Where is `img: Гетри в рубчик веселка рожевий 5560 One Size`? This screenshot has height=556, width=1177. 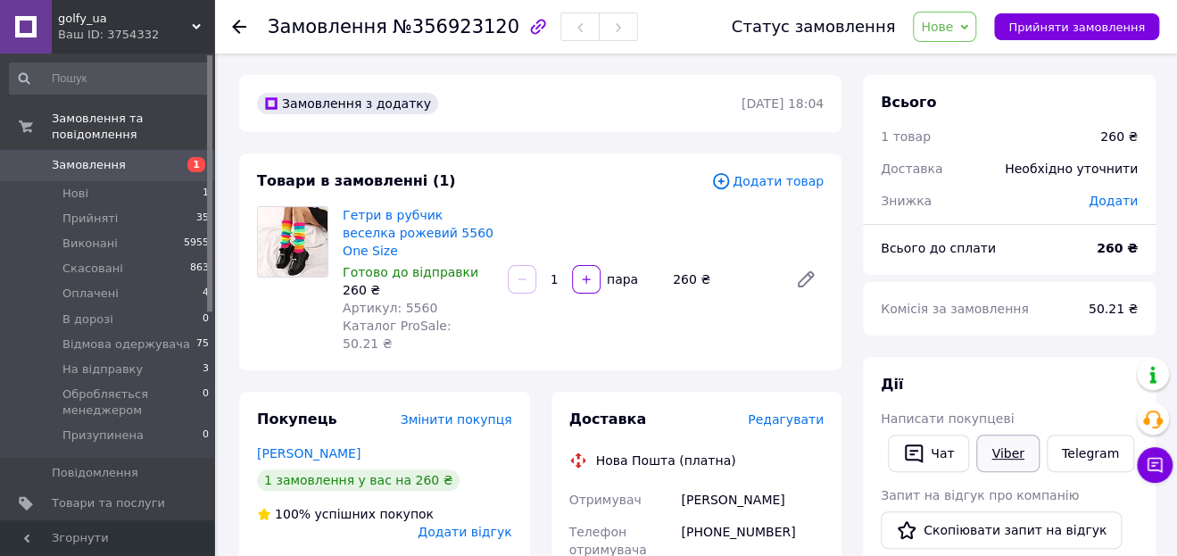
img: Гетри в рубчик веселка рожевий 5560 One Size is located at coordinates (293, 242).